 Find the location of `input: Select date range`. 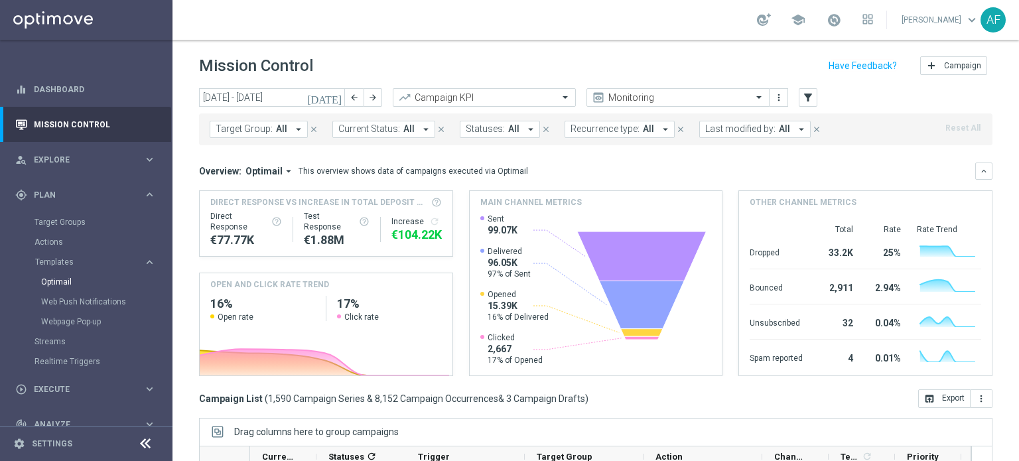

input: Select date range is located at coordinates (272, 98).